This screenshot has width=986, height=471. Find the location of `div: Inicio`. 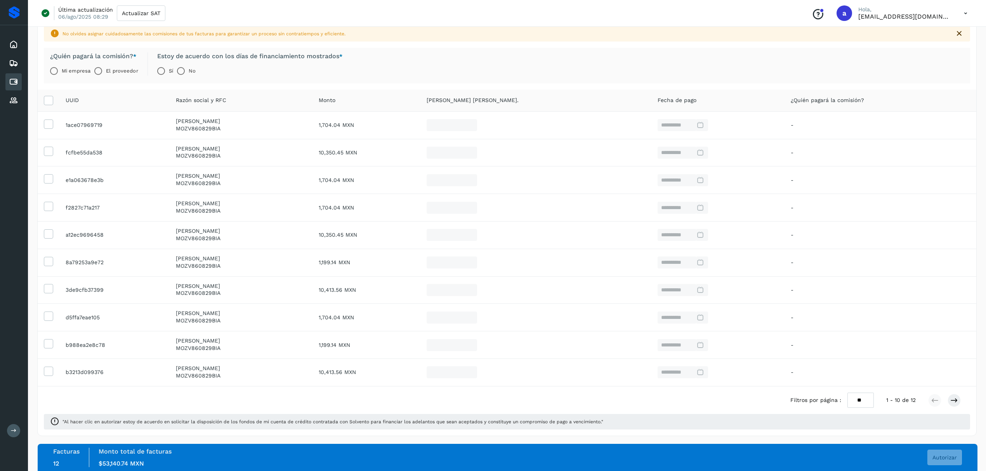

div: Inicio is located at coordinates (14, 45).